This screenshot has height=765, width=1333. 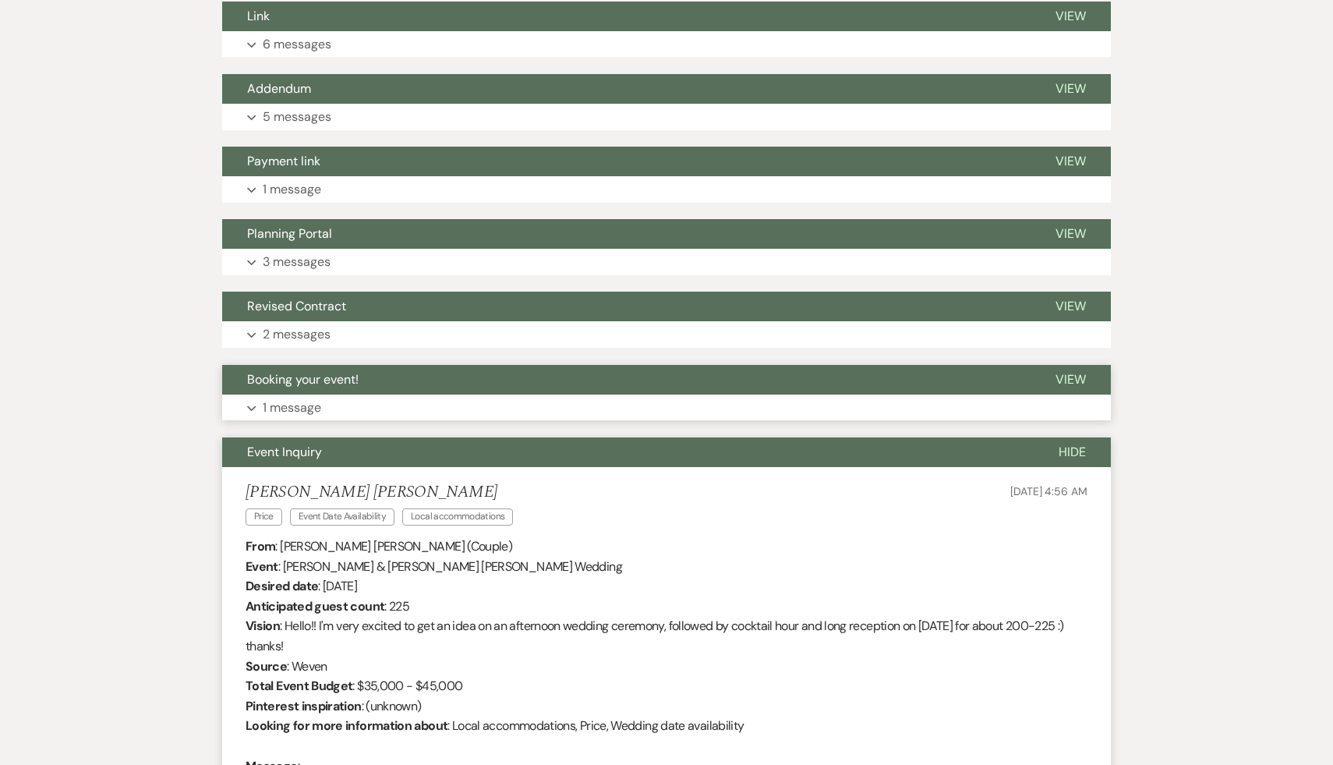 What do you see at coordinates (260, 546) in the screenshot?
I see `b: From` at bounding box center [260, 546].